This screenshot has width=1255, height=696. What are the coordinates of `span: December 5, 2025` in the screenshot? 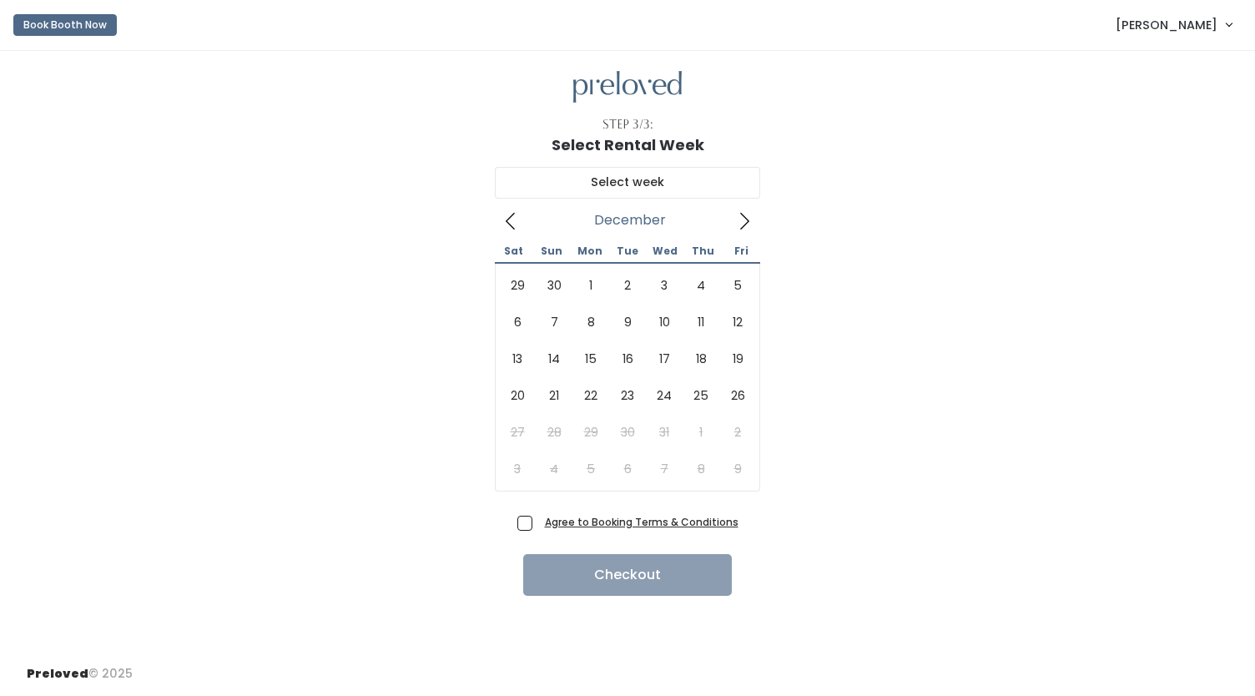 It's located at (738, 285).